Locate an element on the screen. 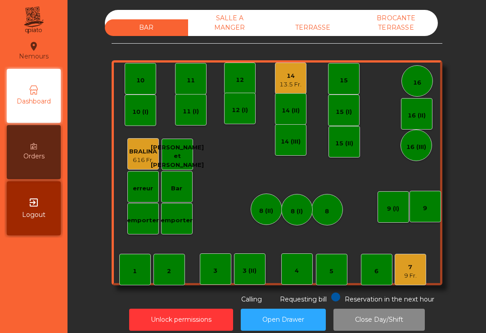 The width and height of the screenshot is (486, 333). div: 3 is located at coordinates (215, 271).